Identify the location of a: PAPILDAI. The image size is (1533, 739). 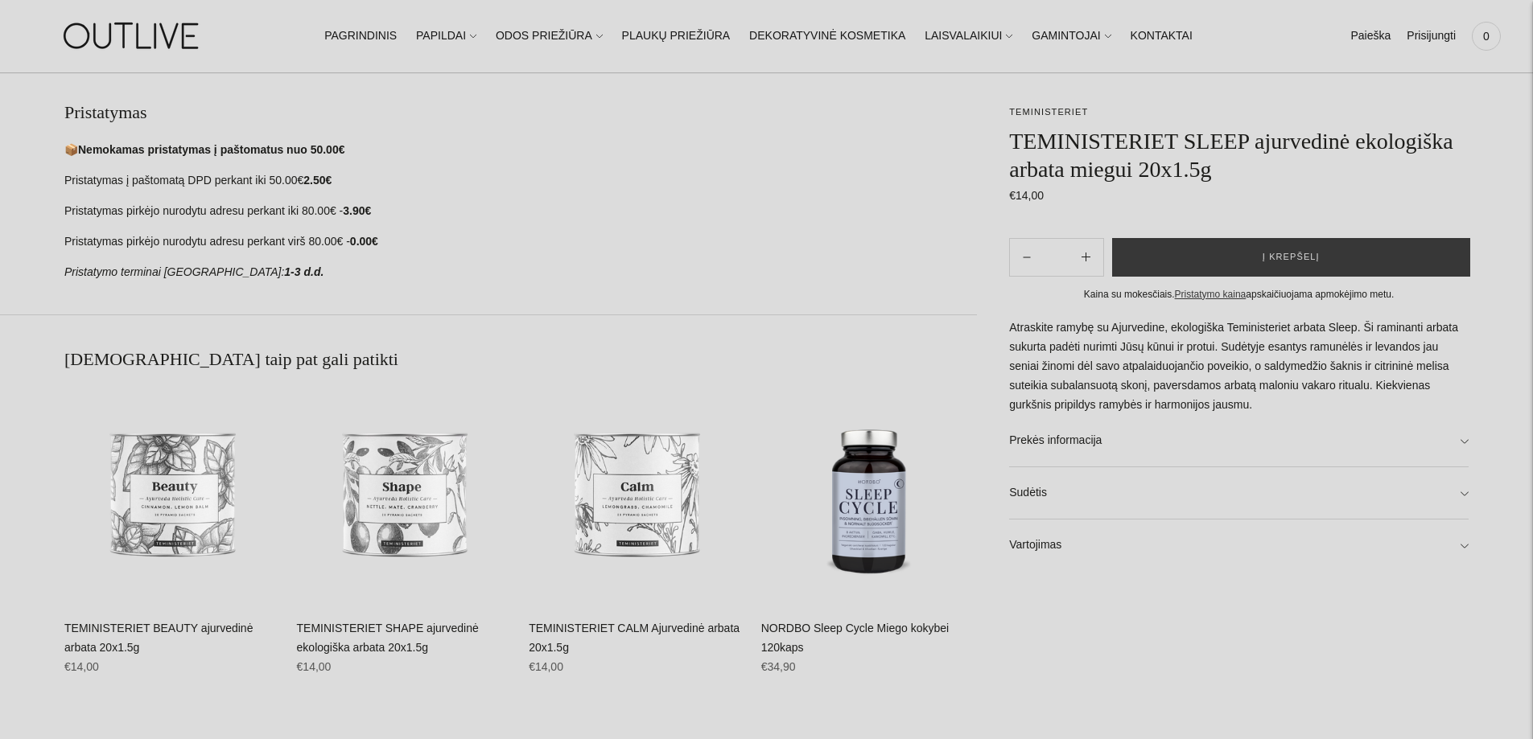
(446, 36).